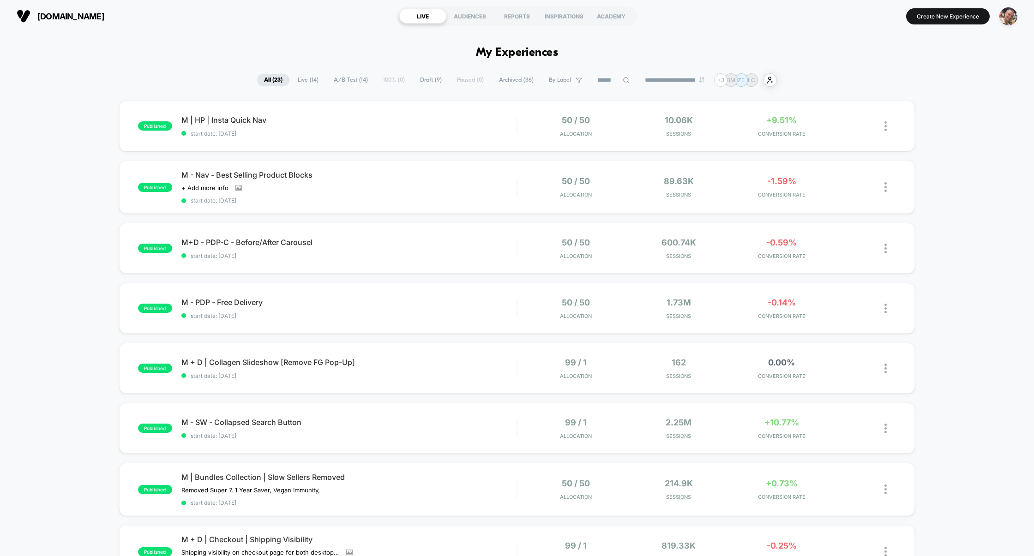 The height and width of the screenshot is (556, 1034). What do you see at coordinates (781, 362) in the screenshot?
I see `span: 0.00%` at bounding box center [781, 362].